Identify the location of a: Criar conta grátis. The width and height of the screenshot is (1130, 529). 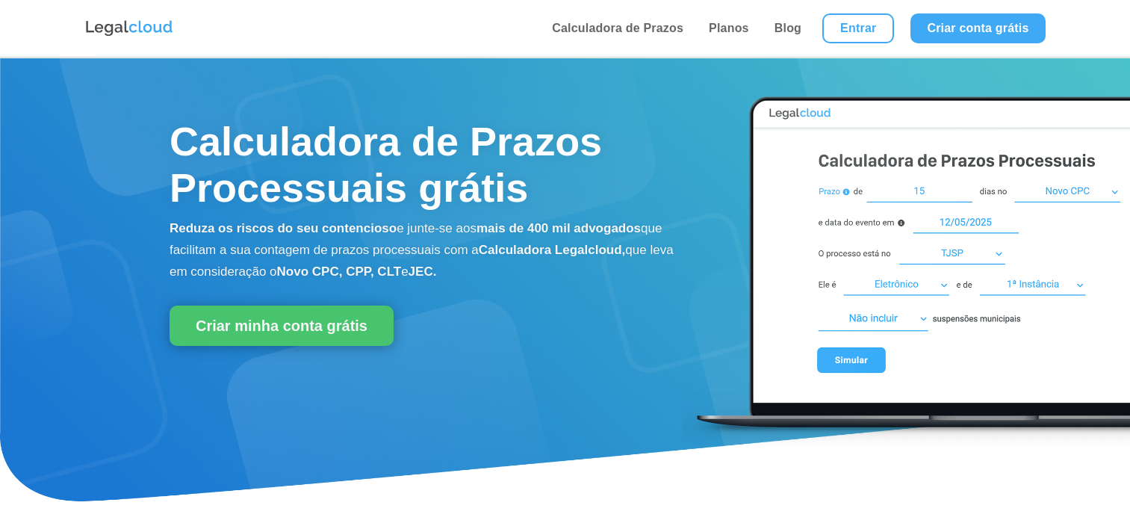
(978, 28).